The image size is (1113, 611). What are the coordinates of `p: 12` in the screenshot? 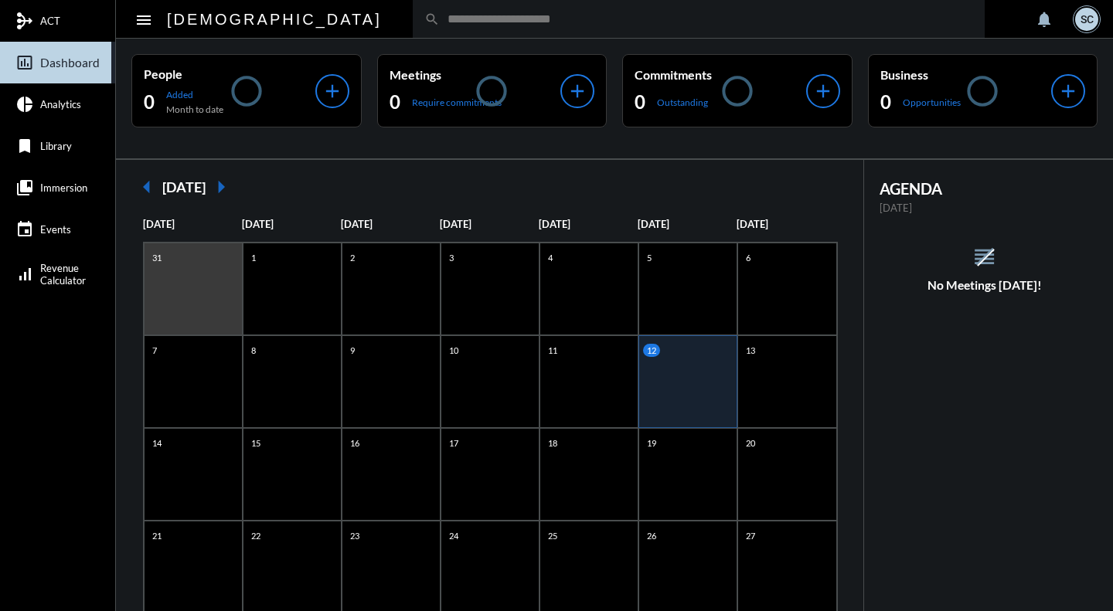 It's located at (651, 350).